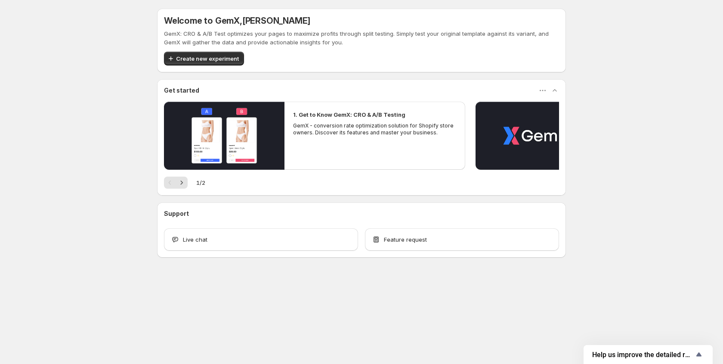 Image resolution: width=723 pixels, height=364 pixels. Describe the element at coordinates (375, 129) in the screenshot. I see `p: GemX - conversion rate optimization solution for Shopify store owners. Discover its features and ...` at that location.